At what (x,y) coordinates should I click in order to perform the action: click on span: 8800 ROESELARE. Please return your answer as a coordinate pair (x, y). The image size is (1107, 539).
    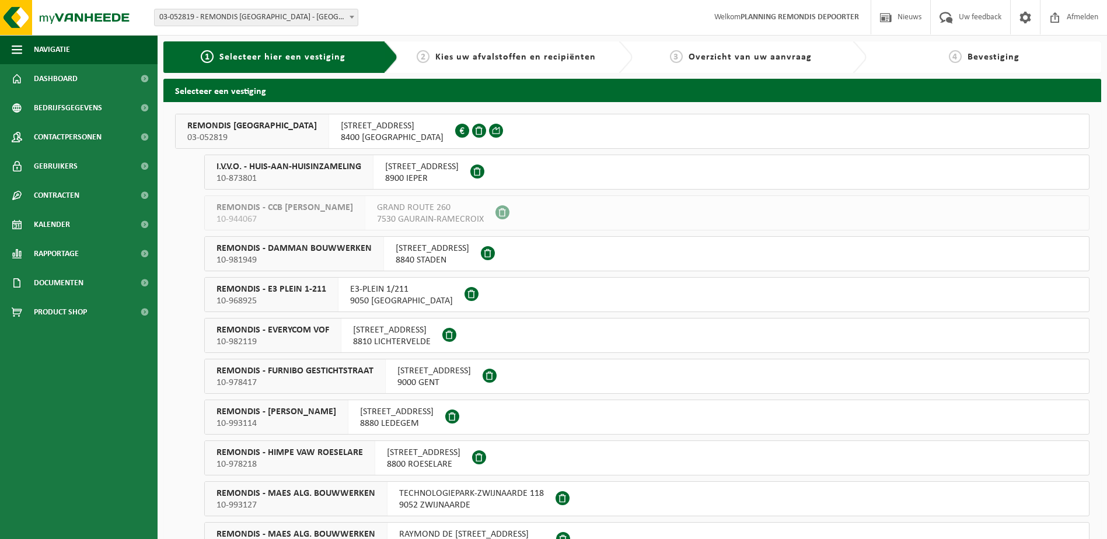
    Looking at the image, I should click on (424, 464).